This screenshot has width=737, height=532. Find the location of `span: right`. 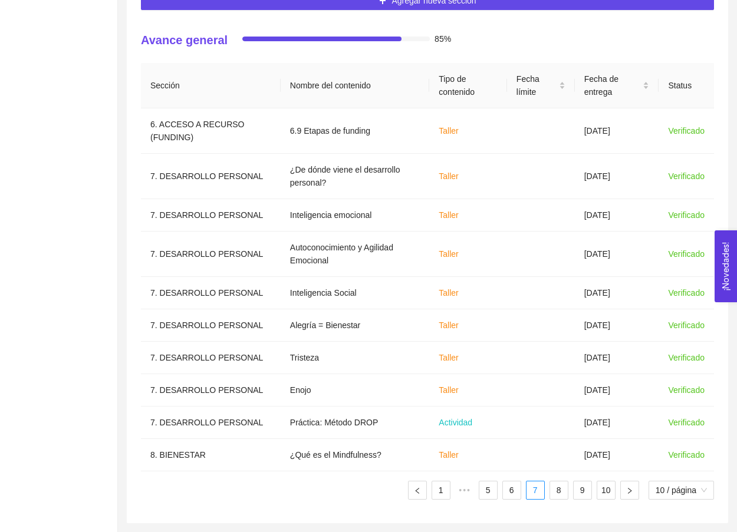

span: right is located at coordinates (629, 491).